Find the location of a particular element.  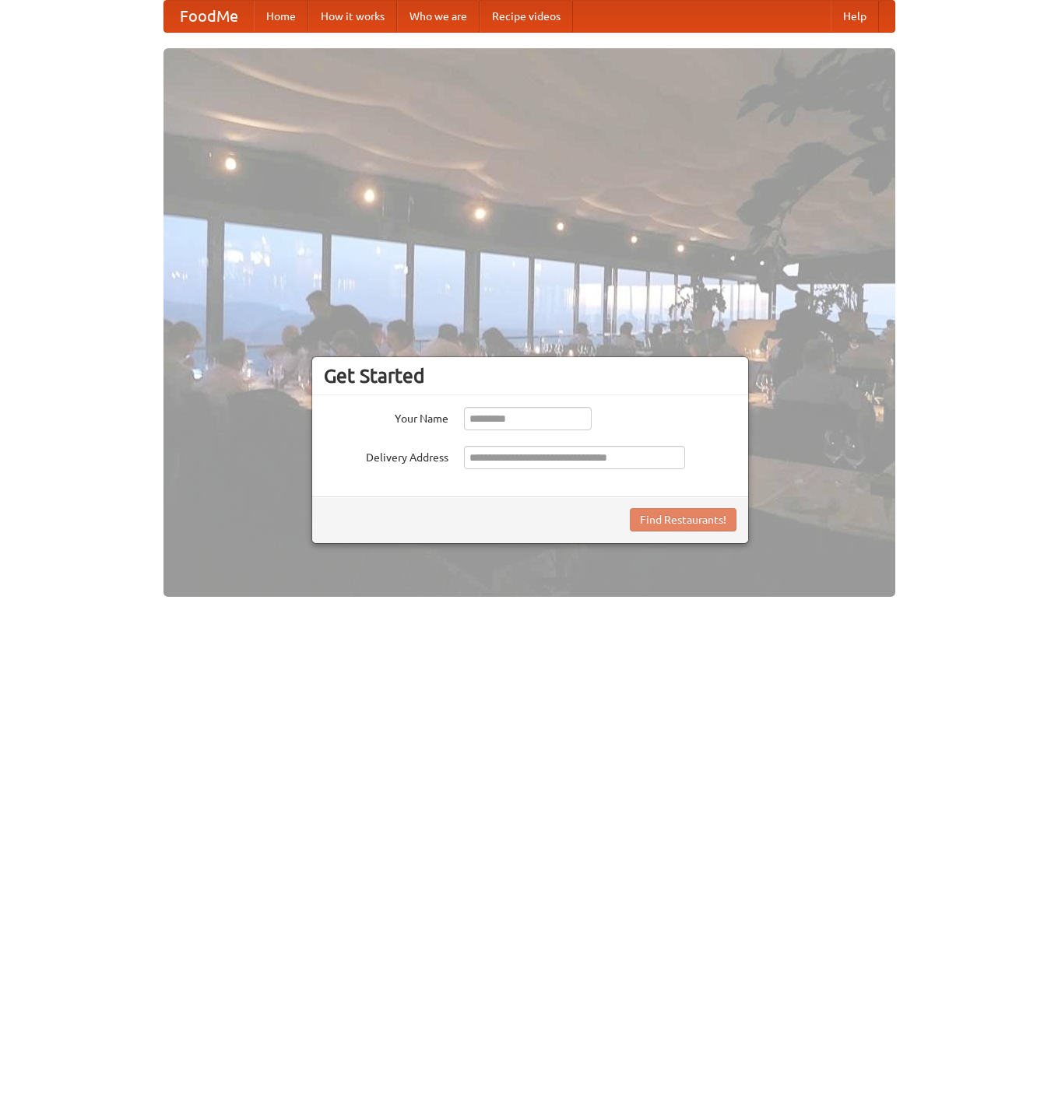

h3: Get Started is located at coordinates (530, 376).